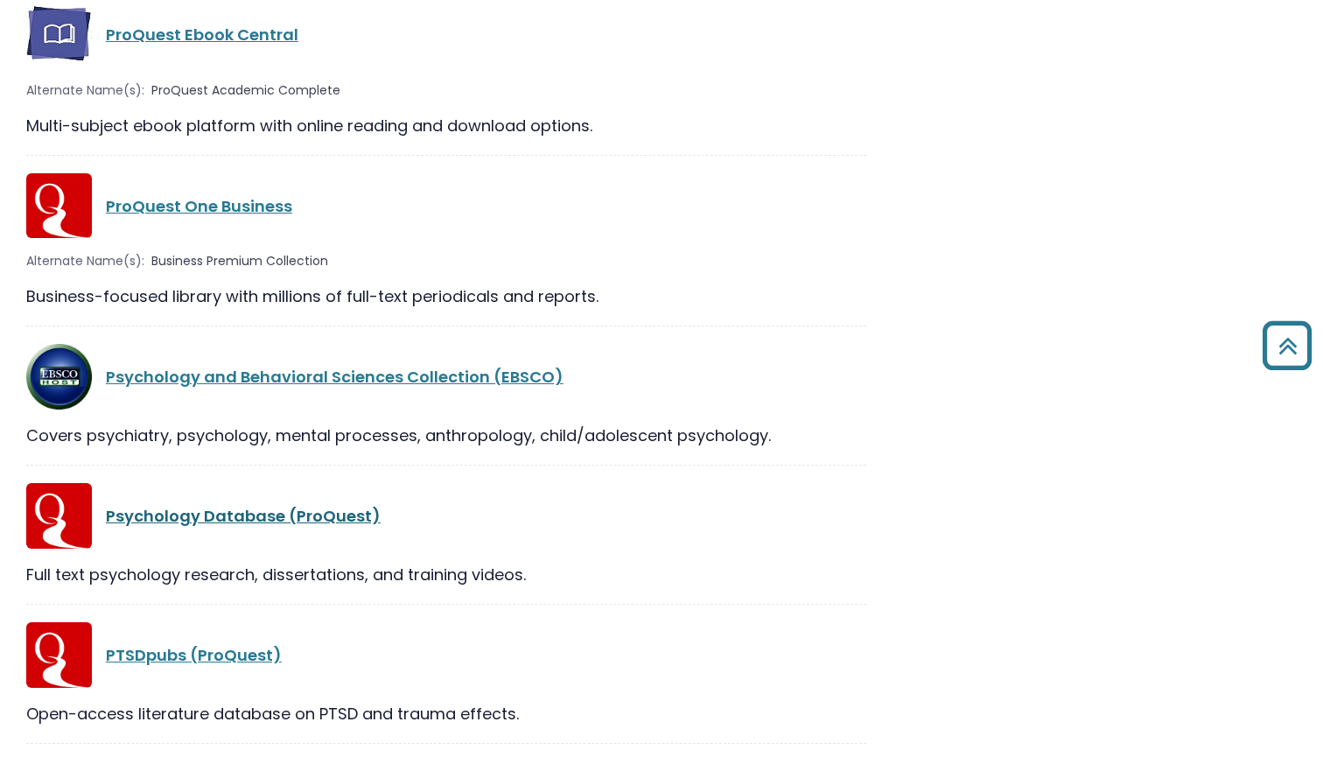  I want to click on div: Open-access literature database on PTSD and trauma effects., so click(446, 713).